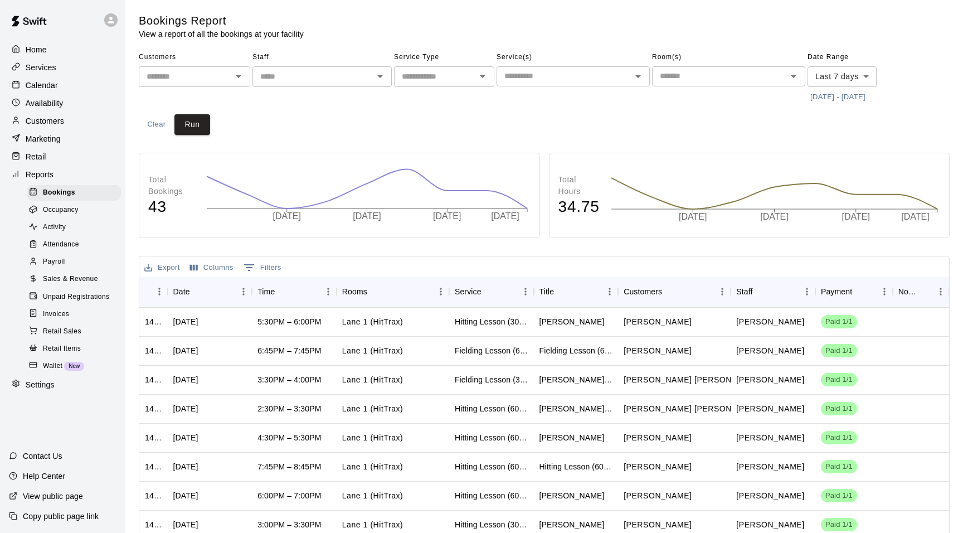 This screenshot has height=533, width=963. What do you see at coordinates (62, 103) in the screenshot?
I see `div: Availability` at bounding box center [62, 103].